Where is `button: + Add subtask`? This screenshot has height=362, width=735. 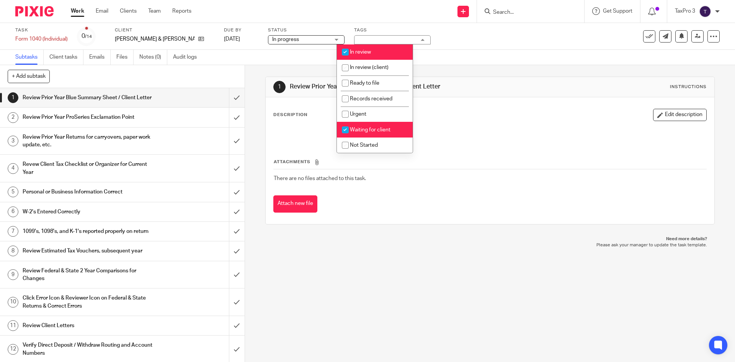
button: + Add subtask is located at coordinates (29, 76).